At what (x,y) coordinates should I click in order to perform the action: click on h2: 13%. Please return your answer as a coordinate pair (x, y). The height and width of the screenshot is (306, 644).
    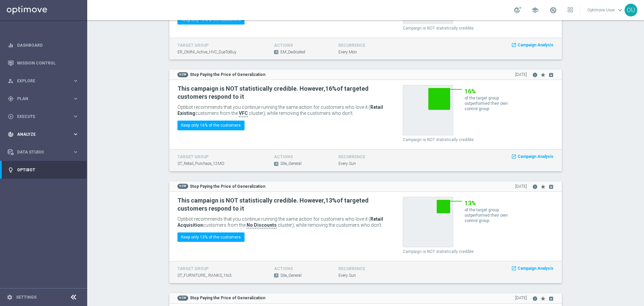
    Looking at the image, I should click on (488, 203).